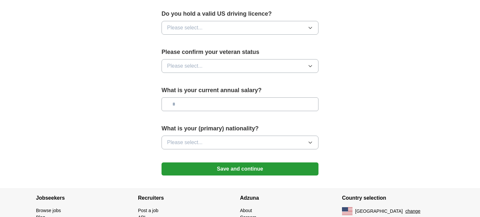  I want to click on a: About, so click(246, 211).